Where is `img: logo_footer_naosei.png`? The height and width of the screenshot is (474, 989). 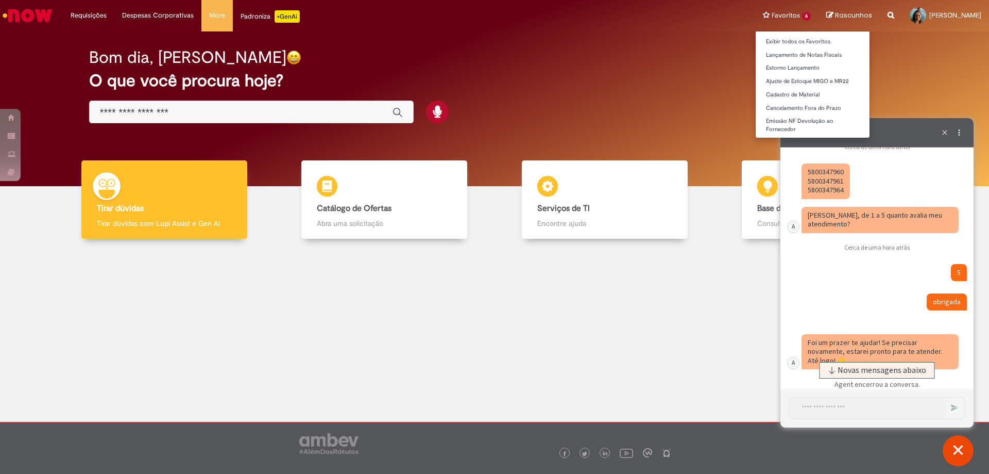 img: logo_footer_naosei.png is located at coordinates (667, 452).